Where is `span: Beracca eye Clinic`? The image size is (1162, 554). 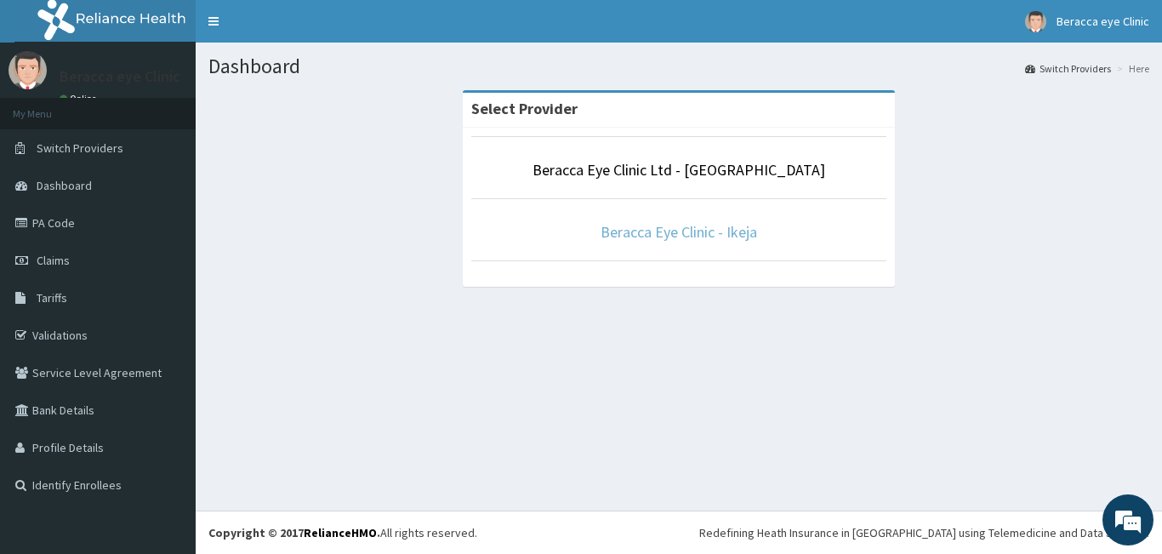
span: Beracca eye Clinic is located at coordinates (1103, 21).